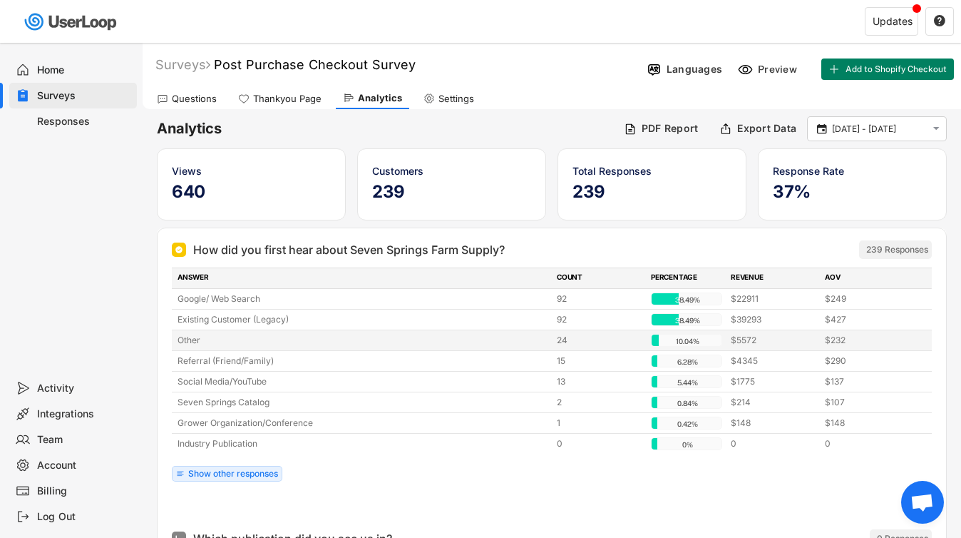 The height and width of the screenshot is (538, 961). What do you see at coordinates (84, 388) in the screenshot?
I see `div: Activity` at bounding box center [84, 388].